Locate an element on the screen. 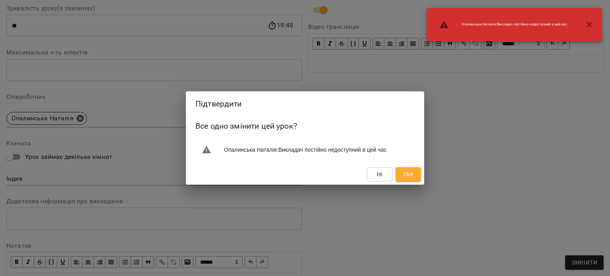 The height and width of the screenshot is (276, 610). h6: Все одно змінити цей урок? is located at coordinates (305, 126).